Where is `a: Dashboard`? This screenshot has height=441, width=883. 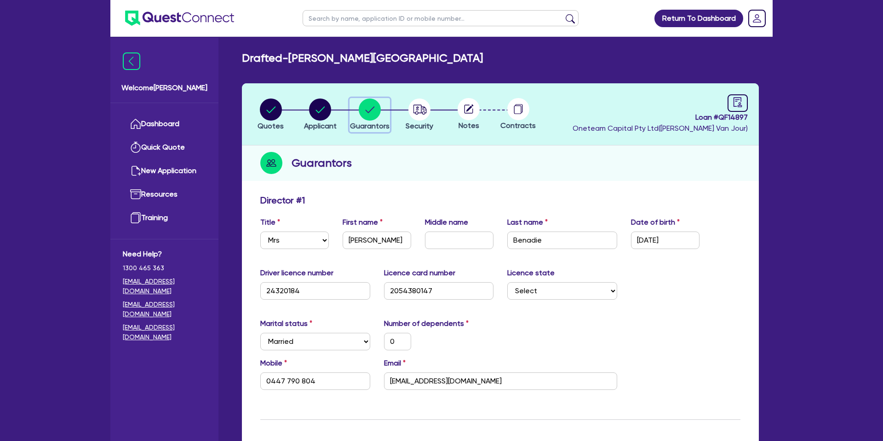
a: Dashboard is located at coordinates (164, 124).